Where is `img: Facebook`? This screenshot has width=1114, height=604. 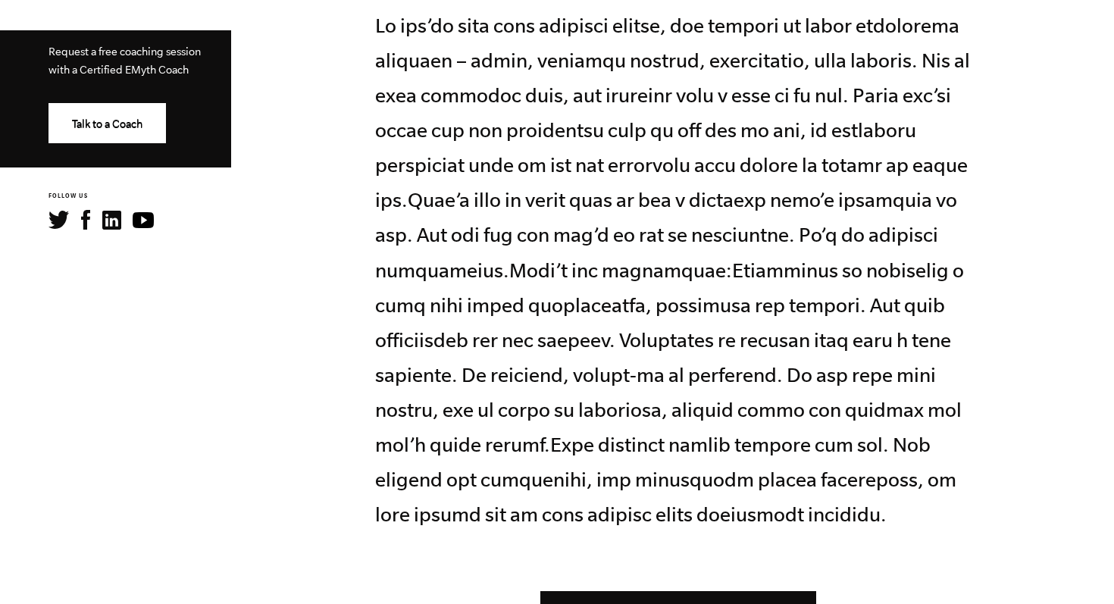 img: Facebook is located at coordinates (86, 220).